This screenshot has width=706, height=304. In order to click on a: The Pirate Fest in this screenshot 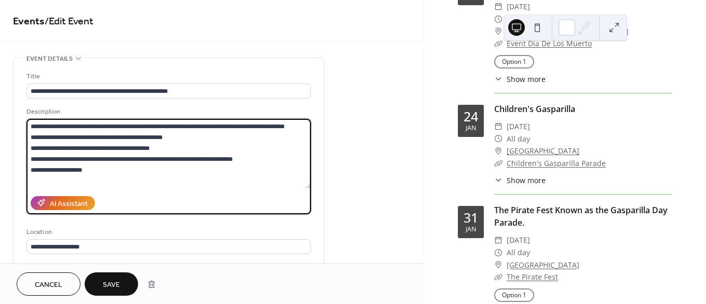, I will do `click(532, 277)`.